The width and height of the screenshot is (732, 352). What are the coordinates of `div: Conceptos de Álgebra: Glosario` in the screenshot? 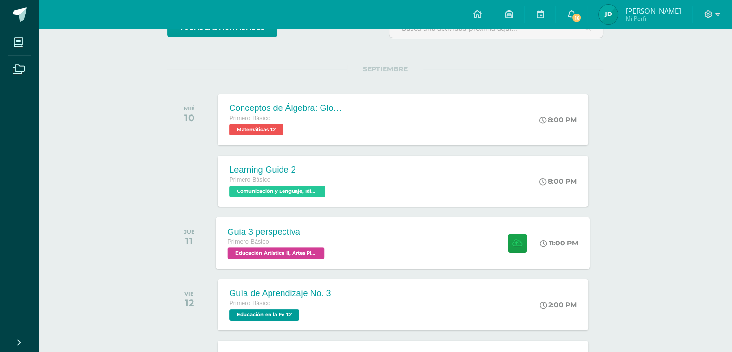 It's located at (287, 108).